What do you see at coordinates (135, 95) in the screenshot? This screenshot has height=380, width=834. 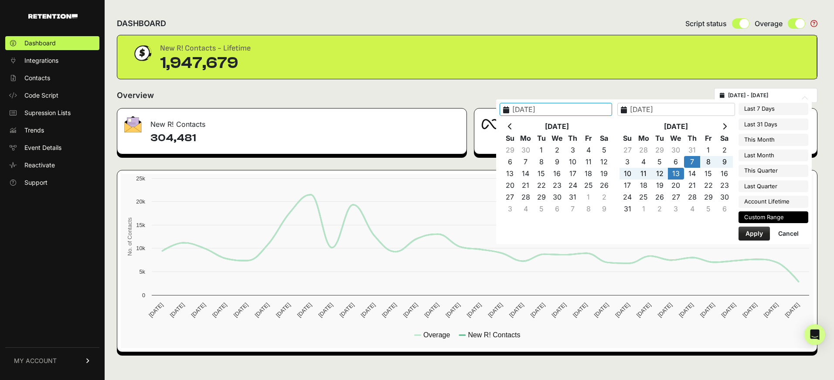 I see `h2: Overview` at bounding box center [135, 95].